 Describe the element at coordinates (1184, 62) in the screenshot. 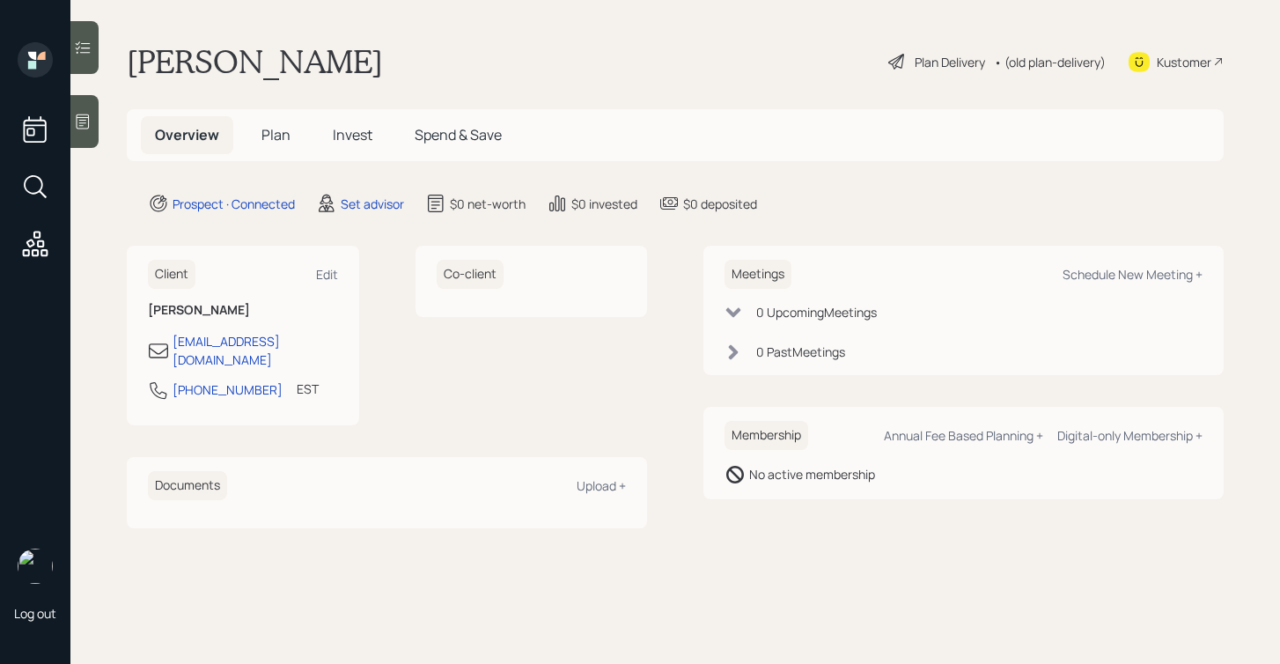

I see `div: Kustomer` at that location.